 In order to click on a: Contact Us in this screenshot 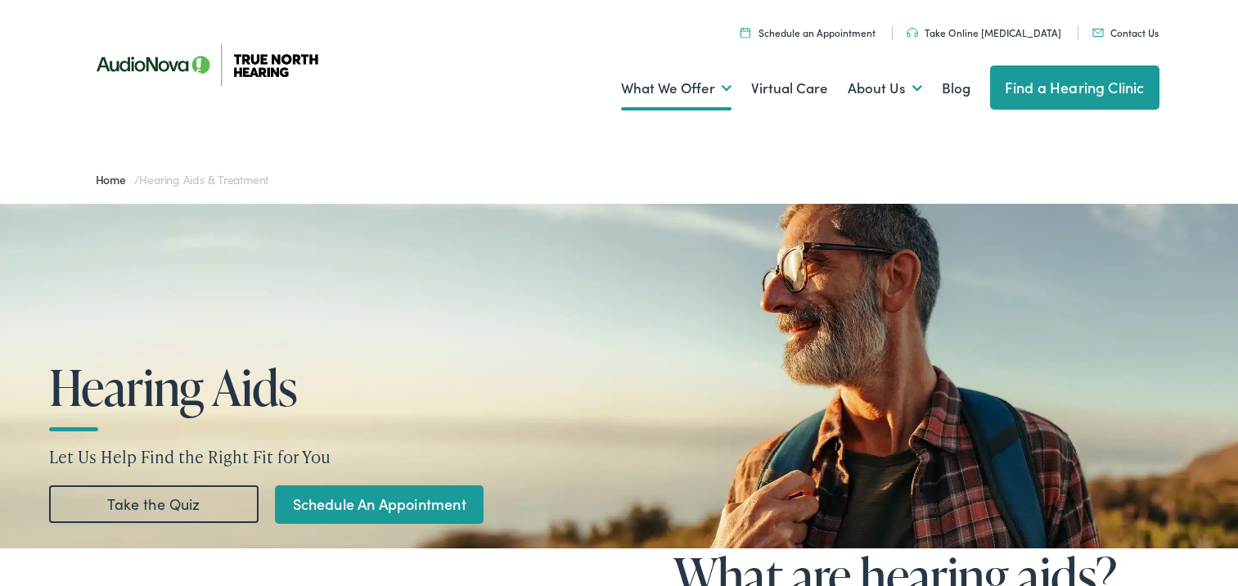, I will do `click(1125, 32)`.